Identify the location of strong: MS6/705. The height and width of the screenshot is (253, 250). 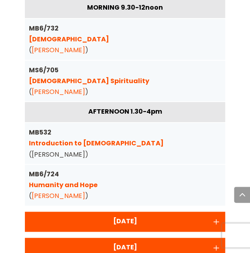
(89, 76).